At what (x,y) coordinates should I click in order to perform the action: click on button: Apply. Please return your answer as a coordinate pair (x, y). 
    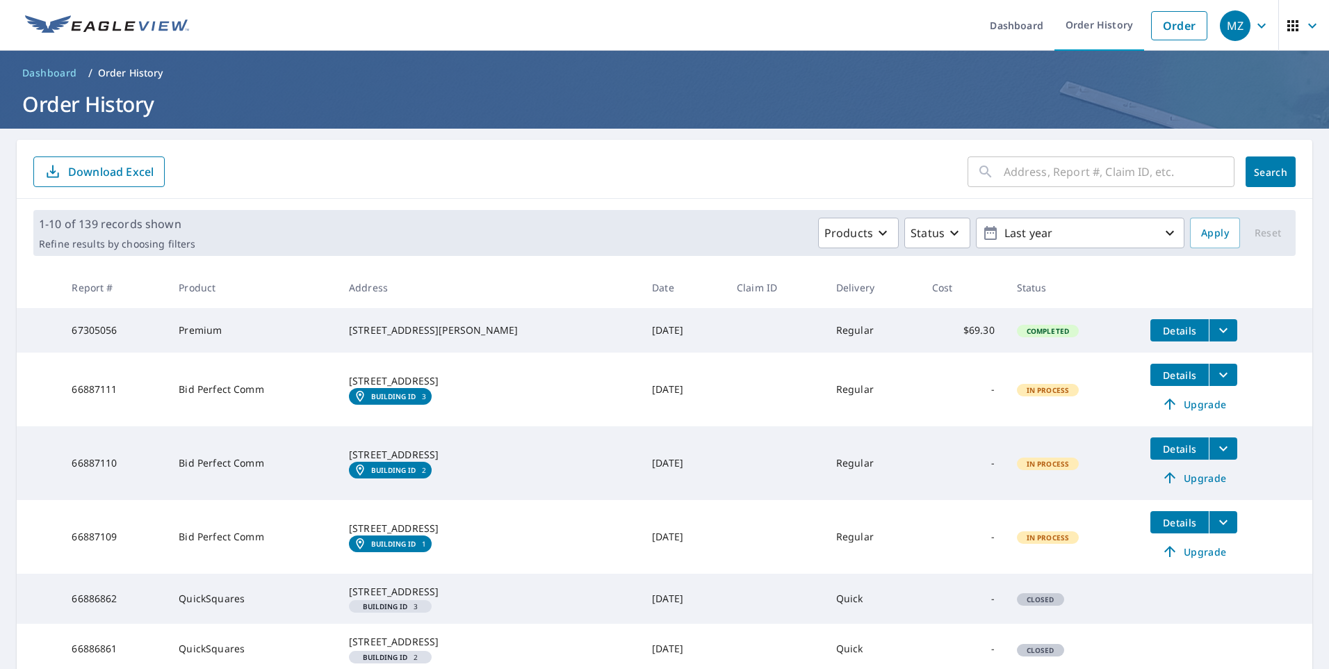
    Looking at the image, I should click on (1215, 233).